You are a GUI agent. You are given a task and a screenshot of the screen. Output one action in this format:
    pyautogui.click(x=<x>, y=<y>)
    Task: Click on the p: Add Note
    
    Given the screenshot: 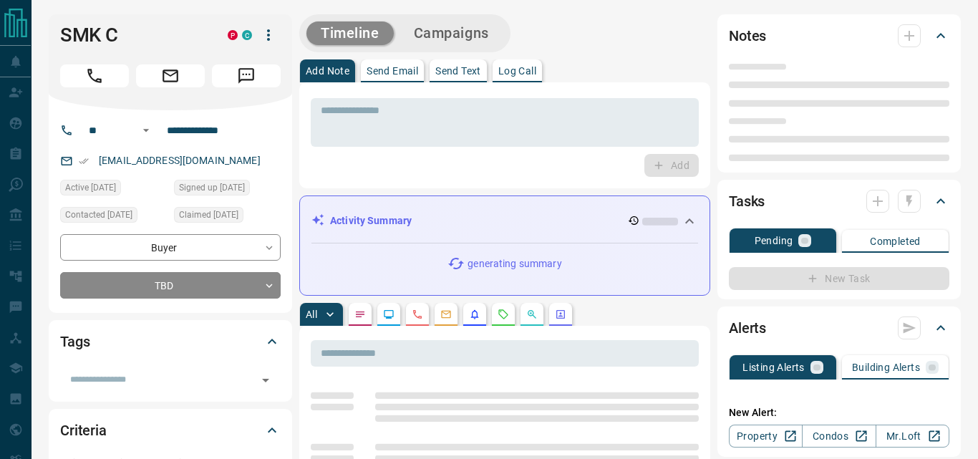 What is the action you would take?
    pyautogui.click(x=327, y=71)
    